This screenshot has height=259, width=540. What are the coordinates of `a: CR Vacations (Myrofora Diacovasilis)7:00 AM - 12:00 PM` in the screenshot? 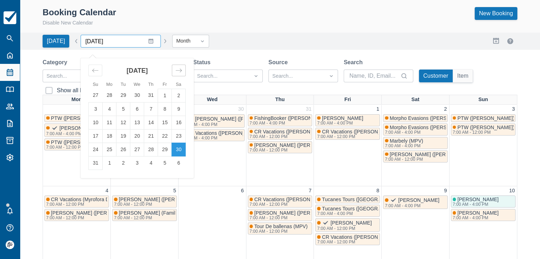 It's located at (77, 201).